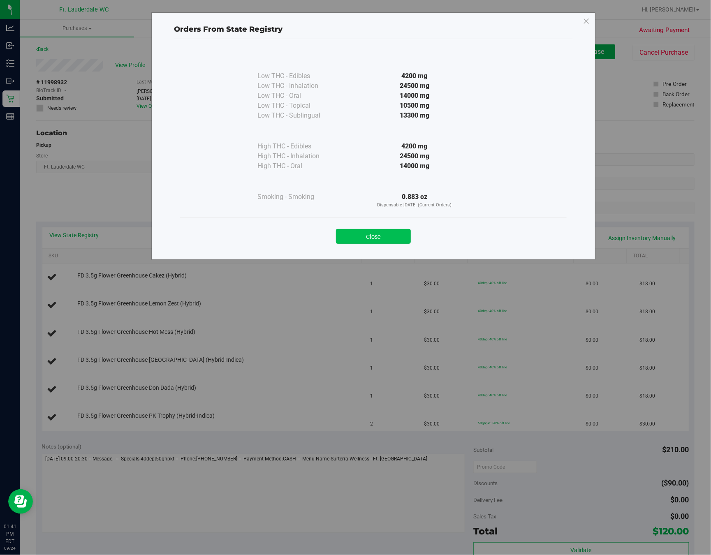 Image resolution: width=711 pixels, height=555 pixels. Describe the element at coordinates (298, 156) in the screenshot. I see `div: High THC - Inhalation` at that location.